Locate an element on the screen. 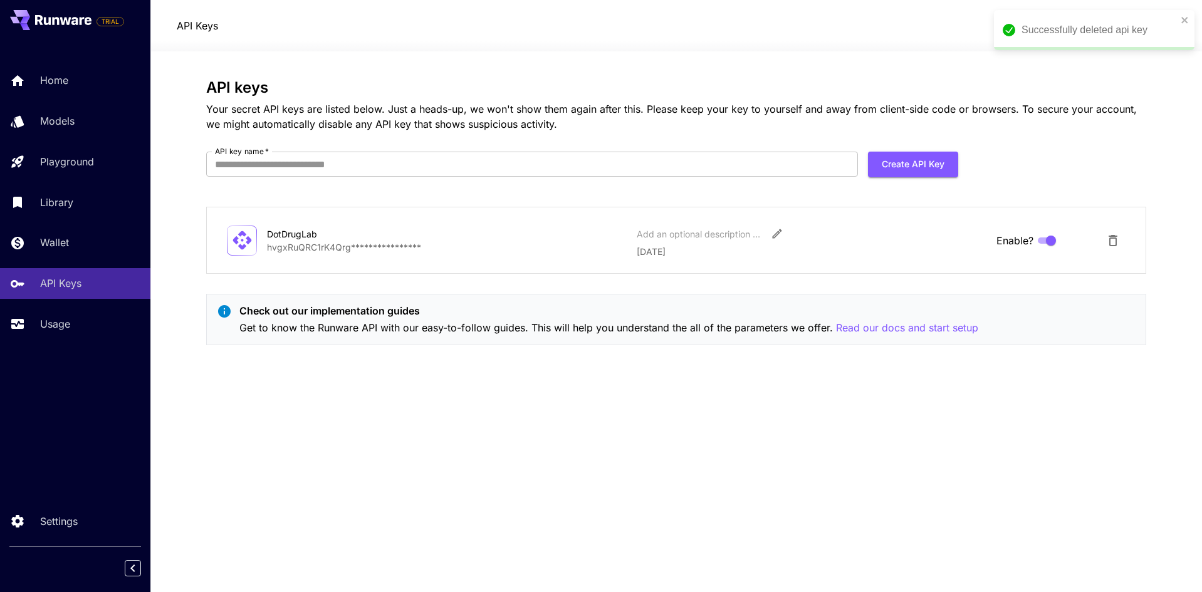  p: Check out our implementation guides is located at coordinates (608, 311).